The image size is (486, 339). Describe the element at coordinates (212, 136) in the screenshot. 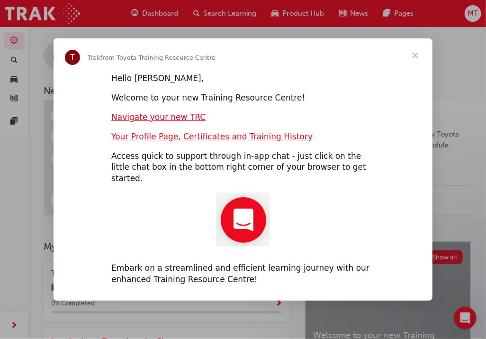

I see `a: Your Profile Page, Certificates and Training History` at that location.